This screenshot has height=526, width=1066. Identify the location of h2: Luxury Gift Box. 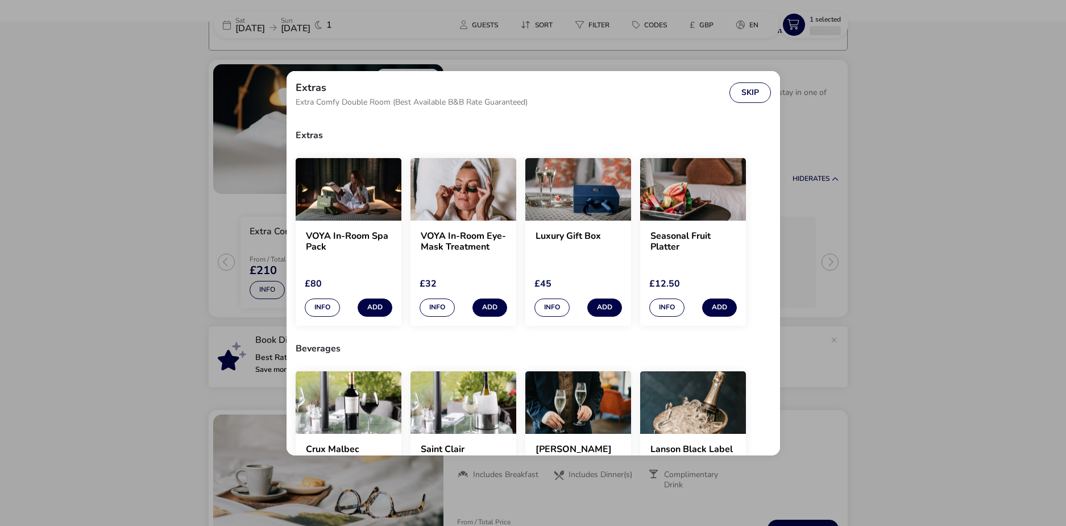
(578, 242).